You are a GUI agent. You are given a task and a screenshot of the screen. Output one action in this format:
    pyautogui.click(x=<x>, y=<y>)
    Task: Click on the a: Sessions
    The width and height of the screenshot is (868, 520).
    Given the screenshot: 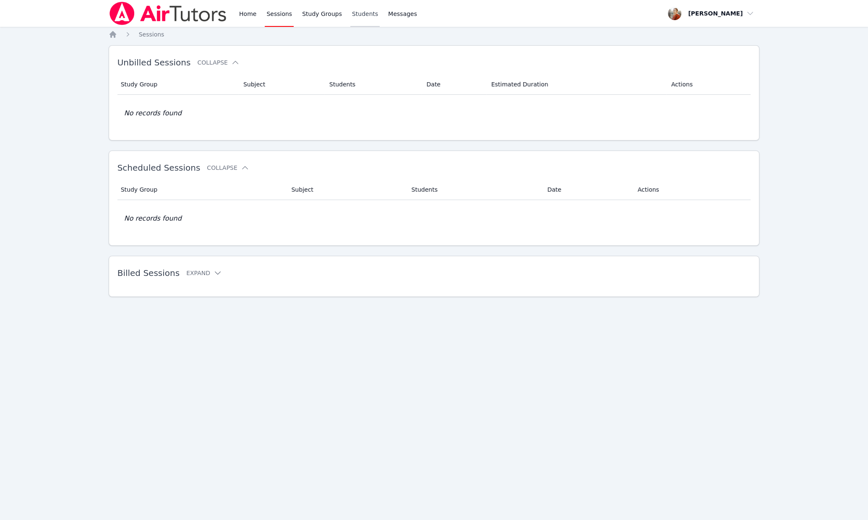 What is the action you would take?
    pyautogui.click(x=151, y=34)
    